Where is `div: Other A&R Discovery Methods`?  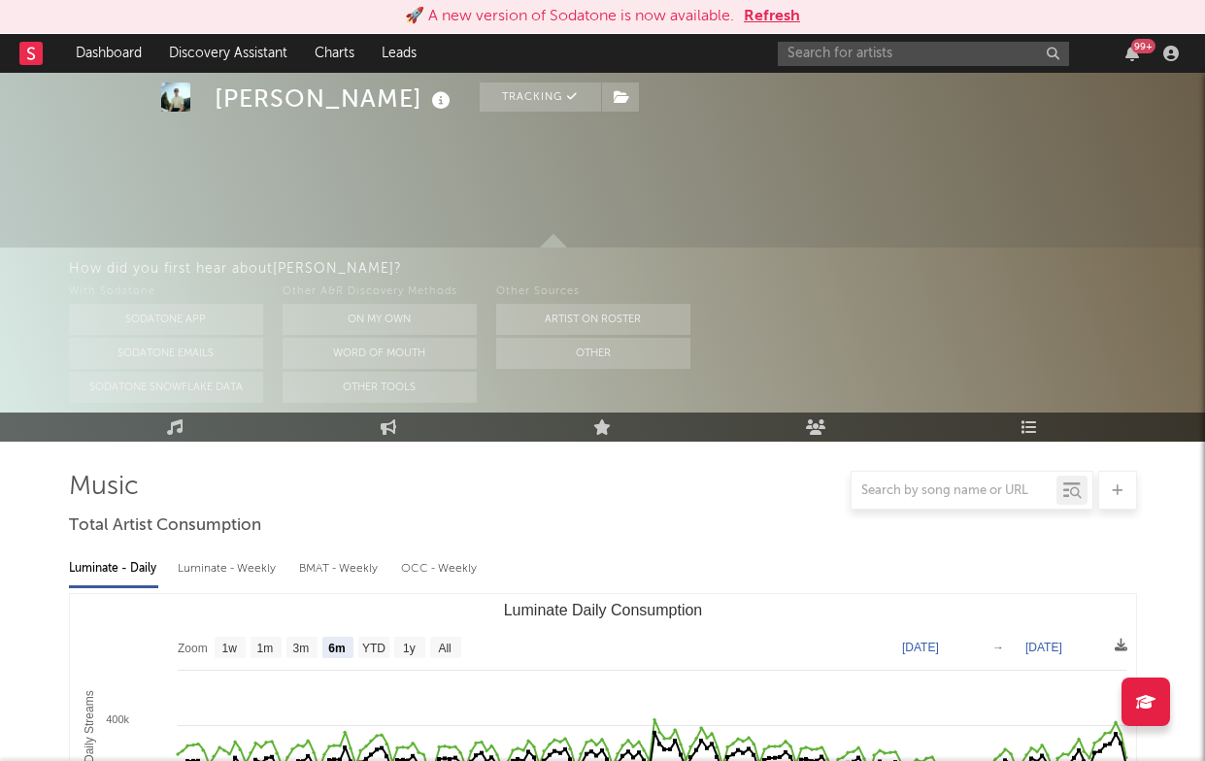
div: Other A&R Discovery Methods is located at coordinates (380, 292).